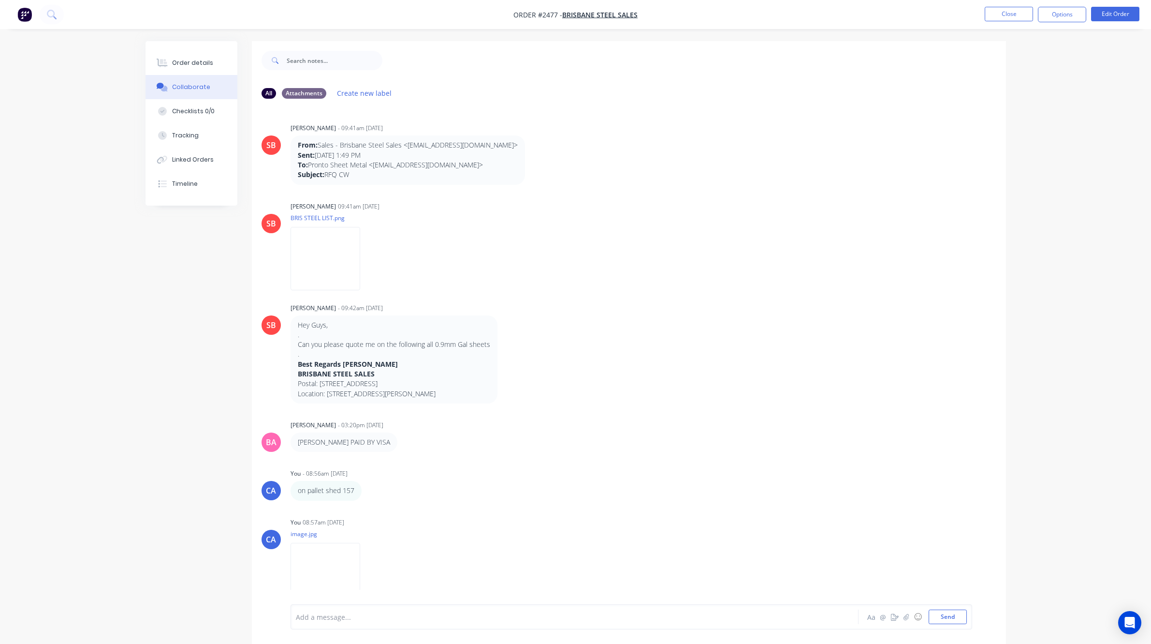 The height and width of the screenshot is (644, 1151). Describe the element at coordinates (193, 111) in the screenshot. I see `div: Checklists 0/0` at that location.